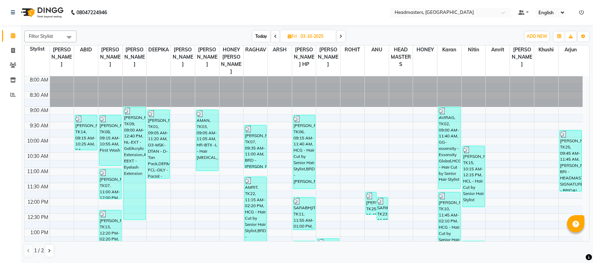 Image resolution: width=593 pixels, height=263 pixels. What do you see at coordinates (449, 148) in the screenshot?
I see `div: AVIRAG, TK02, 09:00 AM-11:40 AM, GG-essensity - Essensity Global,HCG - Hair Cut by Senior Hair St...` at bounding box center [449, 148].